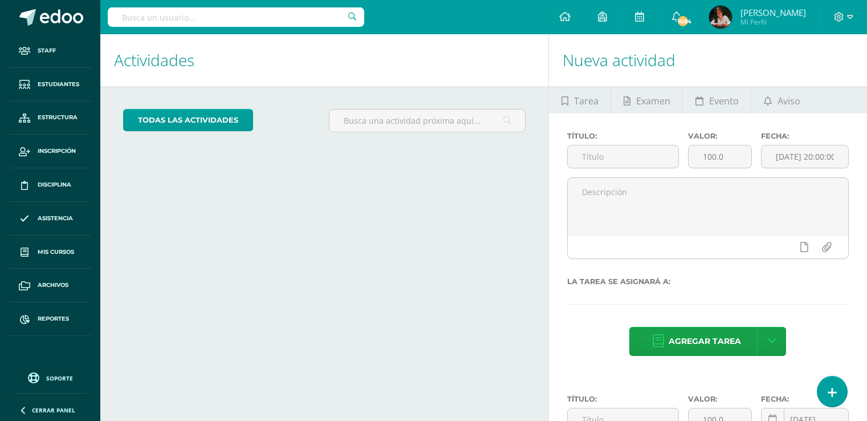 This screenshot has width=867, height=421. Describe the element at coordinates (708, 60) in the screenshot. I see `h1: Nueva actividad` at that location.